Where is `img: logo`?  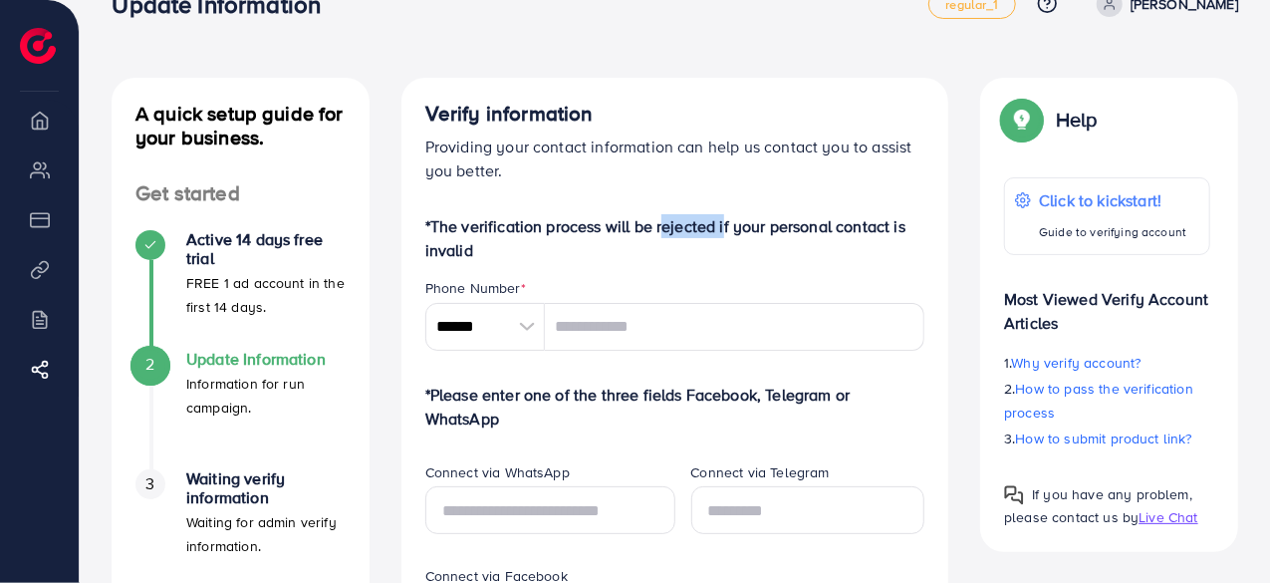 img: logo is located at coordinates (38, 46).